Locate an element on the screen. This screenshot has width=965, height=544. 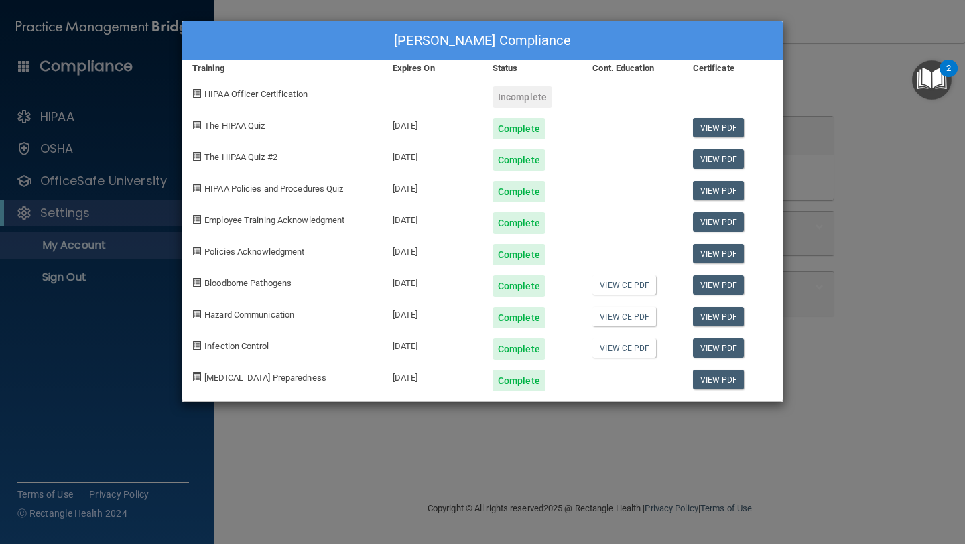
span: The HIPAA Quiz is located at coordinates (234, 125).